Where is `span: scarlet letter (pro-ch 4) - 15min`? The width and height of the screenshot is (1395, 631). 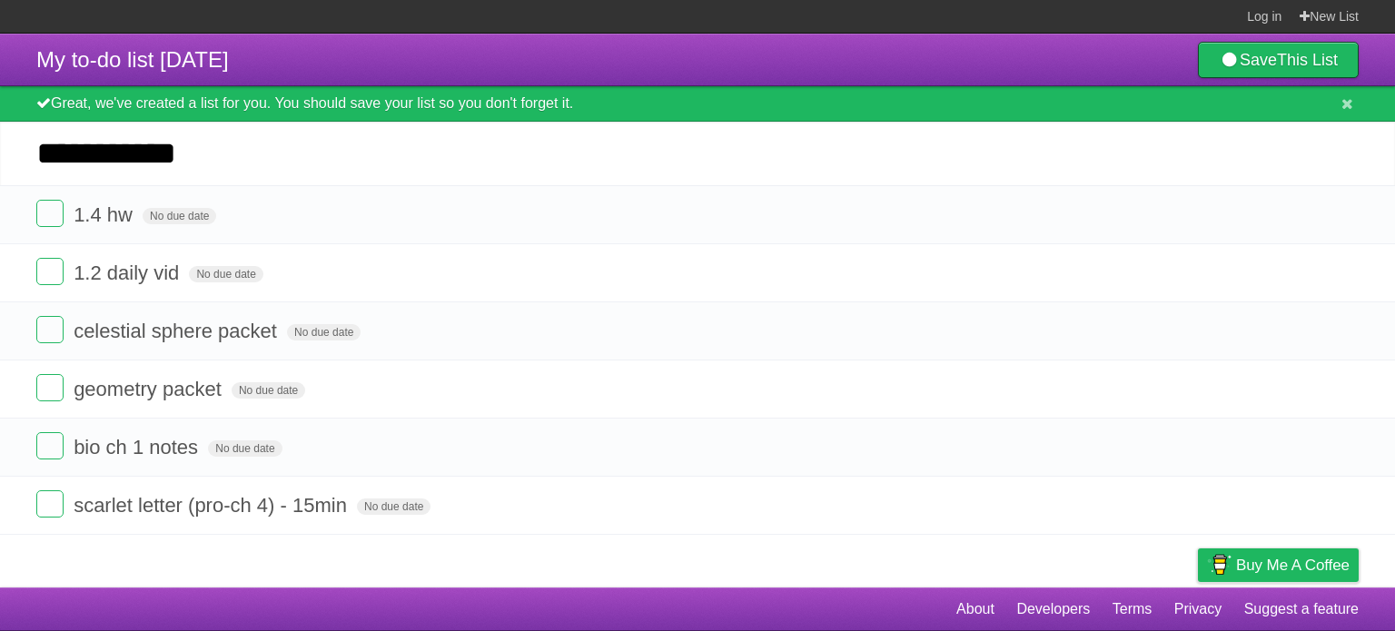 span: scarlet letter (pro-ch 4) - 15min is located at coordinates (213, 505).